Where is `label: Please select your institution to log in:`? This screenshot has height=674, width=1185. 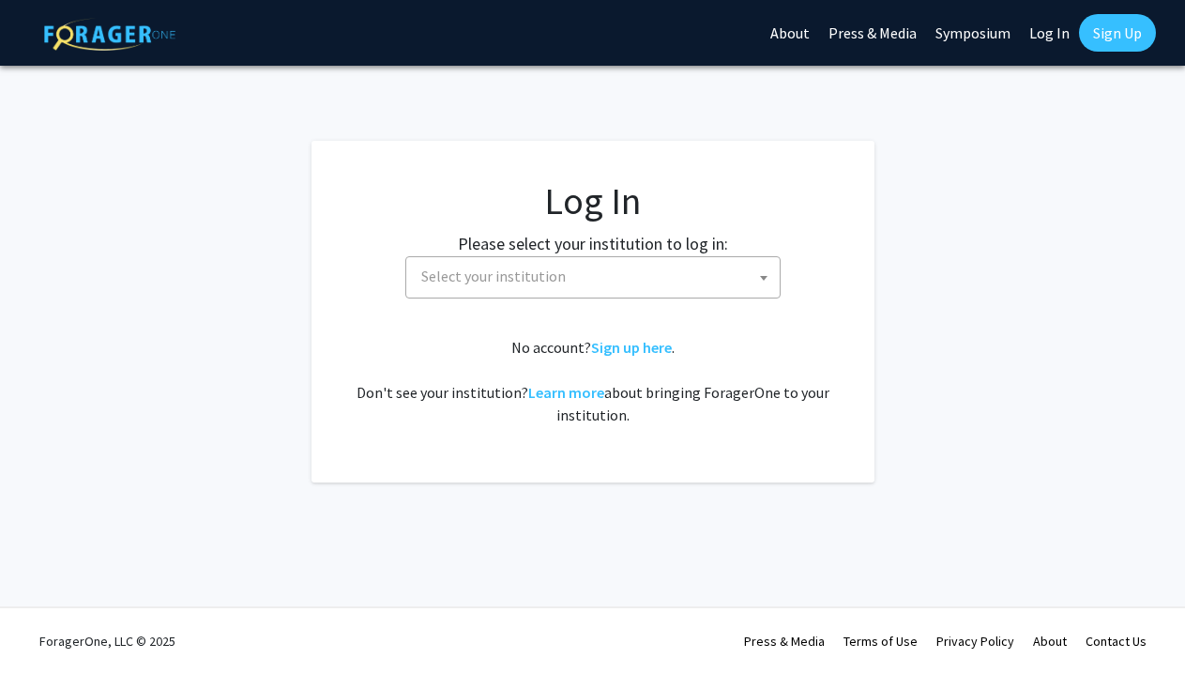 label: Please select your institution to log in: is located at coordinates (593, 243).